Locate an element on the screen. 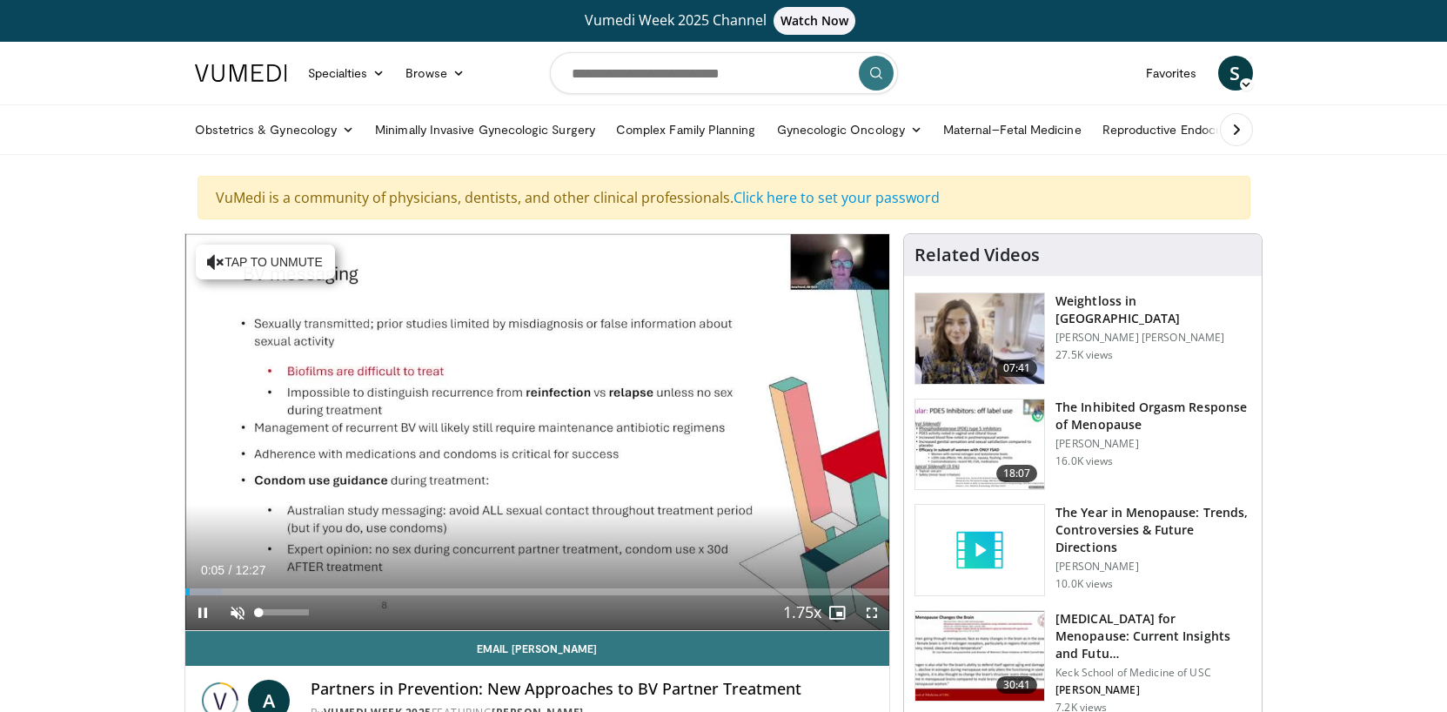 The image size is (1447, 712). a: S is located at coordinates (1236, 73).